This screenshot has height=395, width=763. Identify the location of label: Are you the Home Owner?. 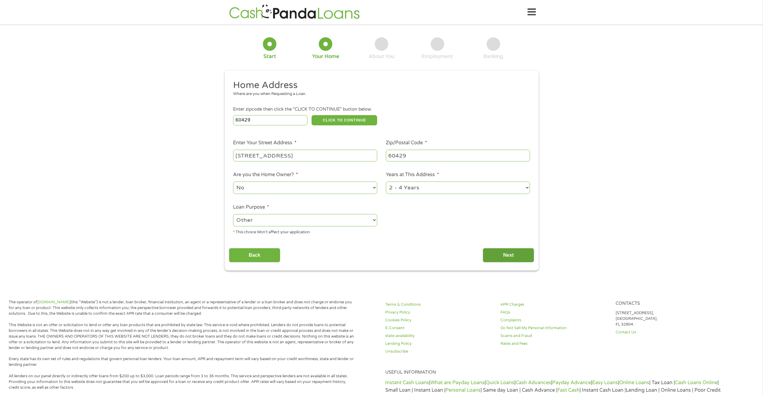
(266, 175).